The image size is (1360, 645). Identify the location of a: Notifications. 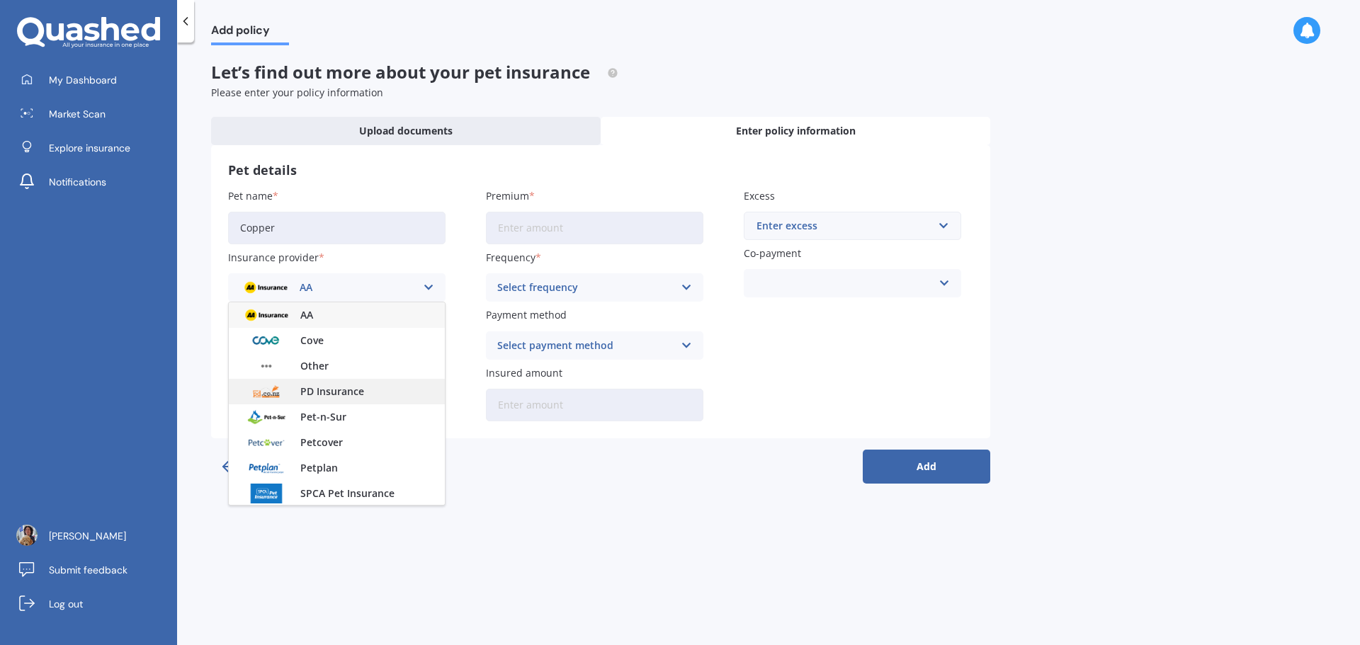
(94, 182).